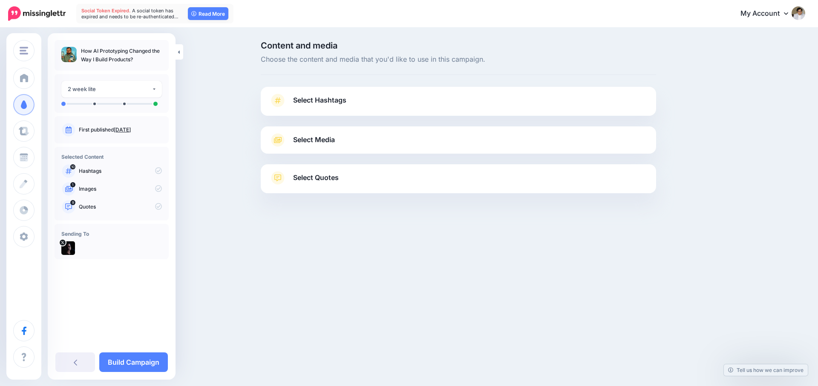 The image size is (818, 386). I want to click on p: How AI Prototyping Changed the Way I Build Products?, so click(121, 55).